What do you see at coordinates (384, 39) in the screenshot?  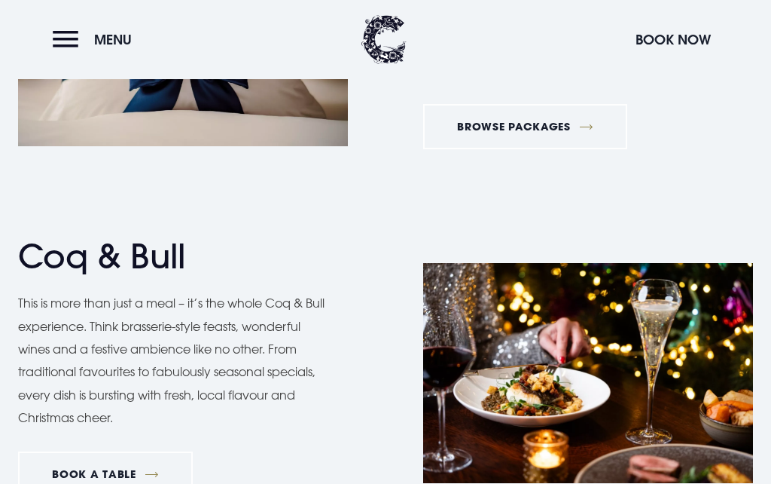 I see `img: Clandeboye Lodge` at bounding box center [384, 39].